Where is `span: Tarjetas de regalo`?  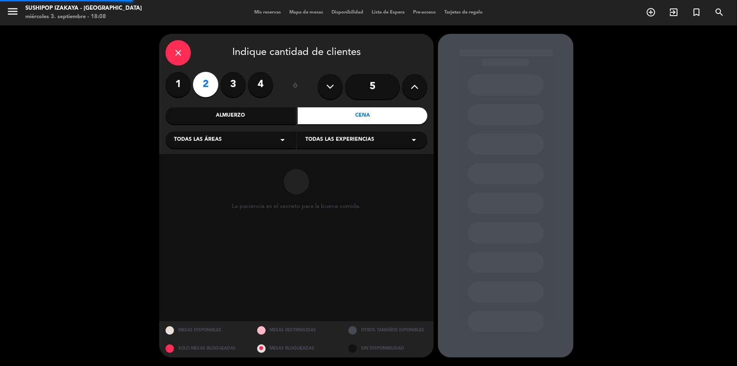
span: Tarjetas de regalo is located at coordinates (464, 12).